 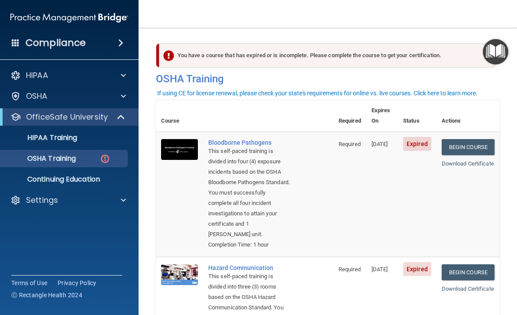 What do you see at coordinates (382, 116) in the screenshot?
I see `th: Expires On` at bounding box center [382, 116].